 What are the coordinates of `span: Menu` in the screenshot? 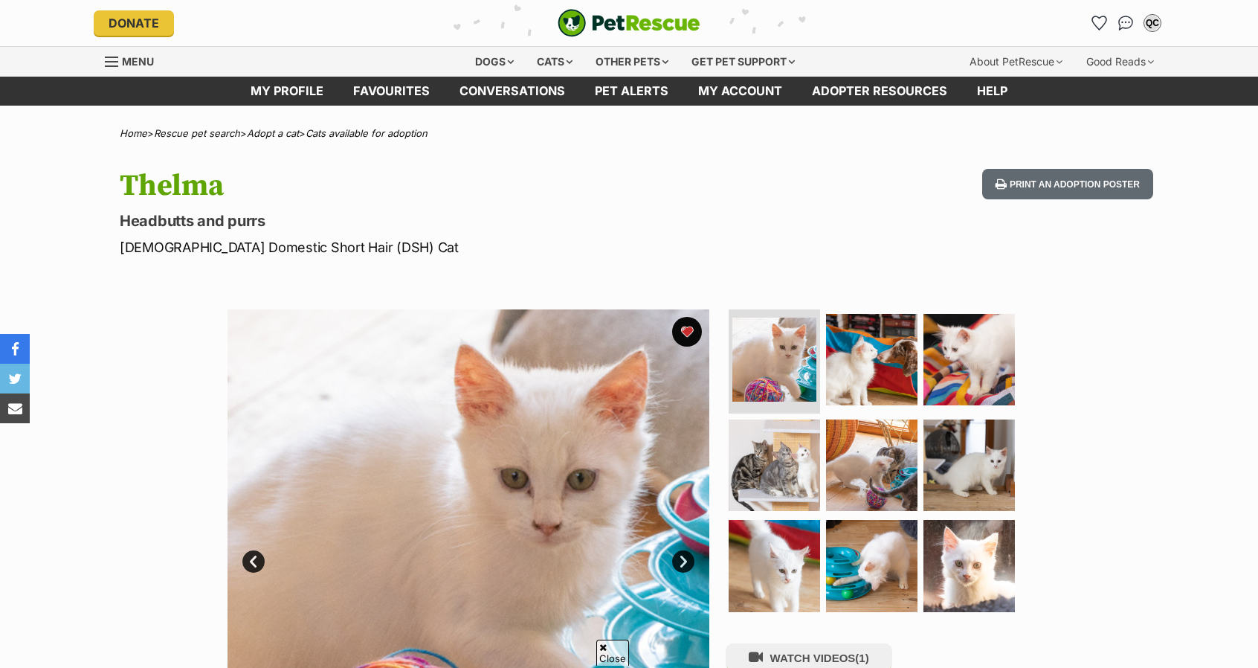 It's located at (138, 61).